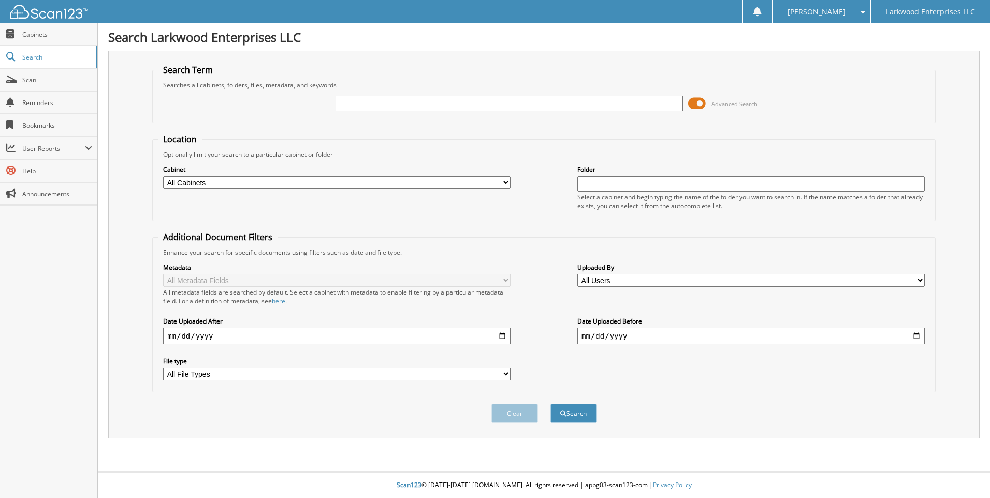 This screenshot has width=990, height=498. Describe the element at coordinates (279, 301) in the screenshot. I see `a: here` at that location.